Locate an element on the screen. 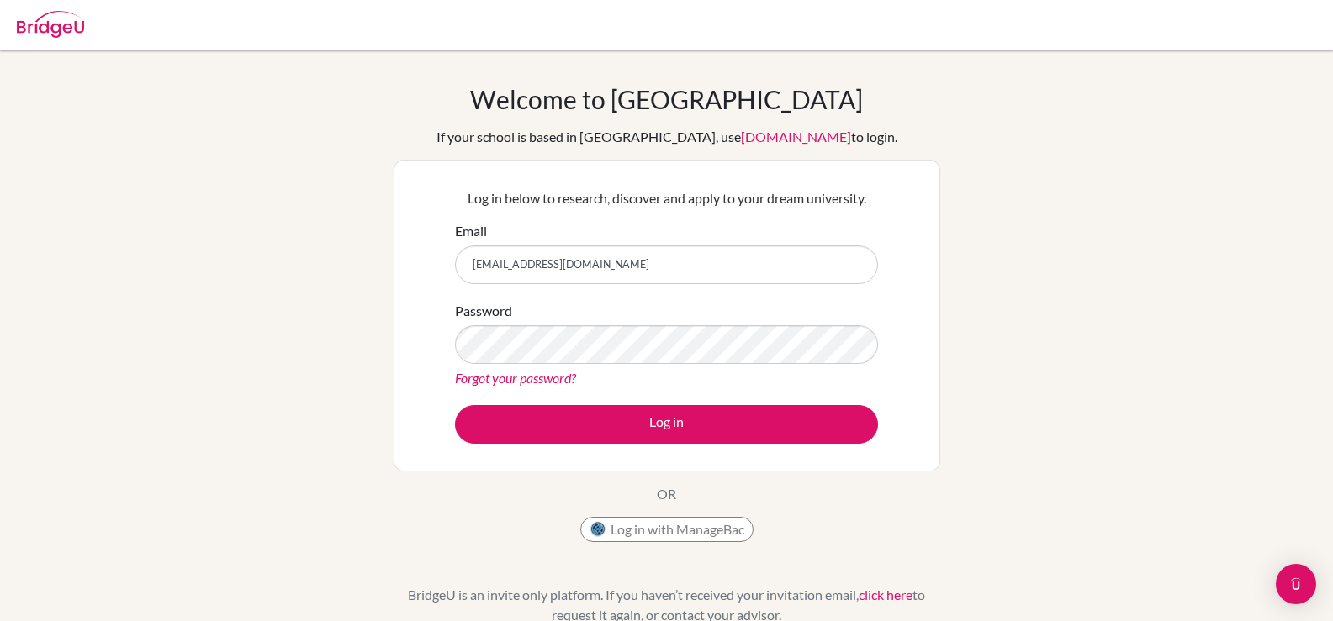 This screenshot has height=621, width=1333. img: Bridge-U is located at coordinates (50, 24).